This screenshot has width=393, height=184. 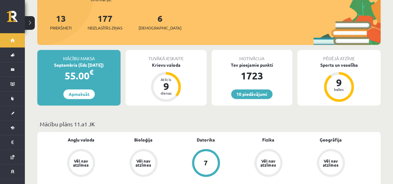 What do you see at coordinates (79, 76) in the screenshot?
I see `div: 55.00` at bounding box center [79, 76].